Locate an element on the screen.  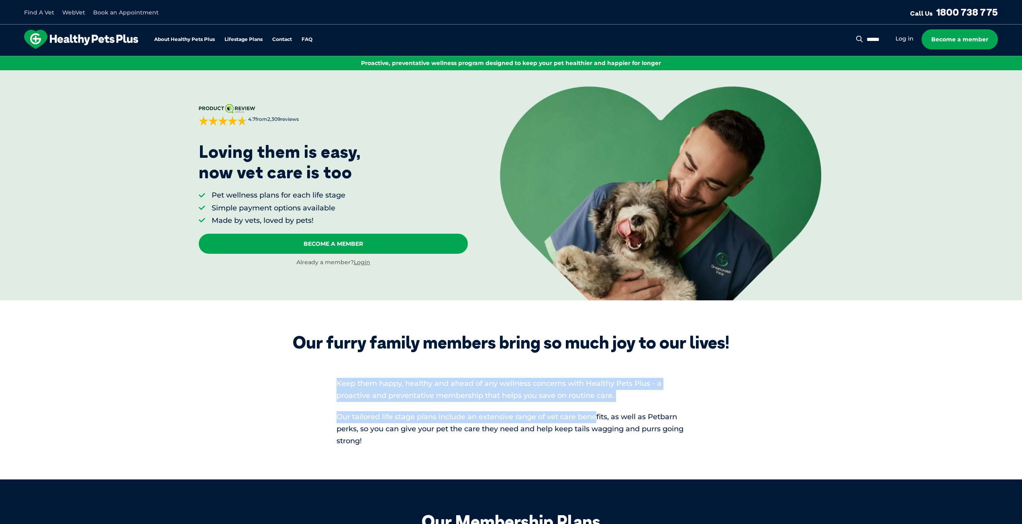
span: Keep them happy, healthy and ahead of any wellness concerns with Healthy Pets Plus - a proactive ... is located at coordinates (499, 390).